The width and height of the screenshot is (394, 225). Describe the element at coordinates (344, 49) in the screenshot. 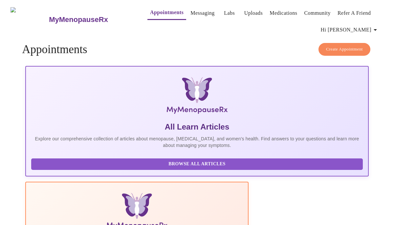

I see `button: Create Appointment` at that location.